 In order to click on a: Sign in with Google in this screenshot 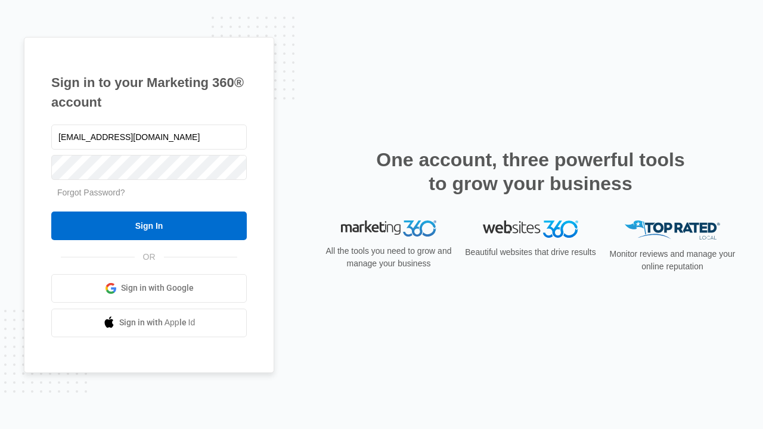, I will do `click(149, 289)`.